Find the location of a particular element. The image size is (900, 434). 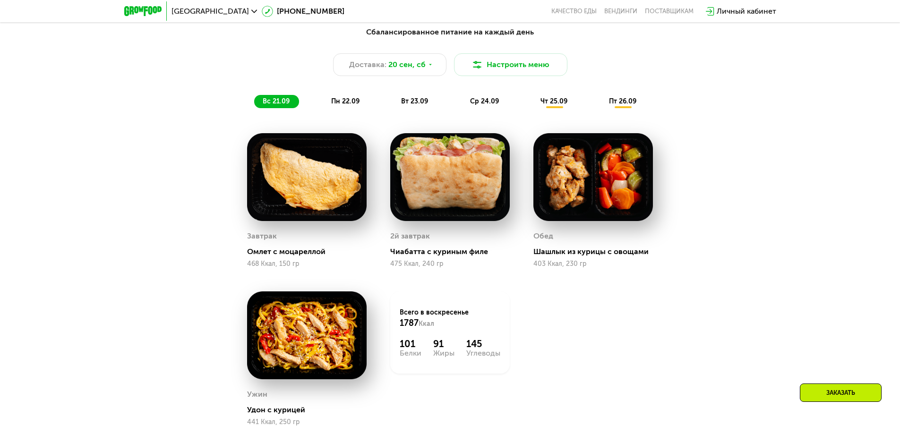

div: 145 is located at coordinates (483, 344).